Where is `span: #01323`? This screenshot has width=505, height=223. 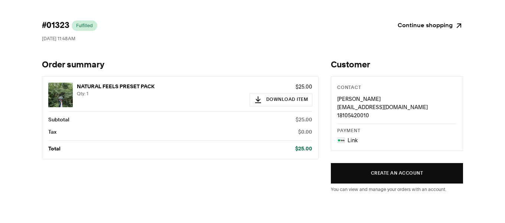
span: #01323 is located at coordinates (56, 26).